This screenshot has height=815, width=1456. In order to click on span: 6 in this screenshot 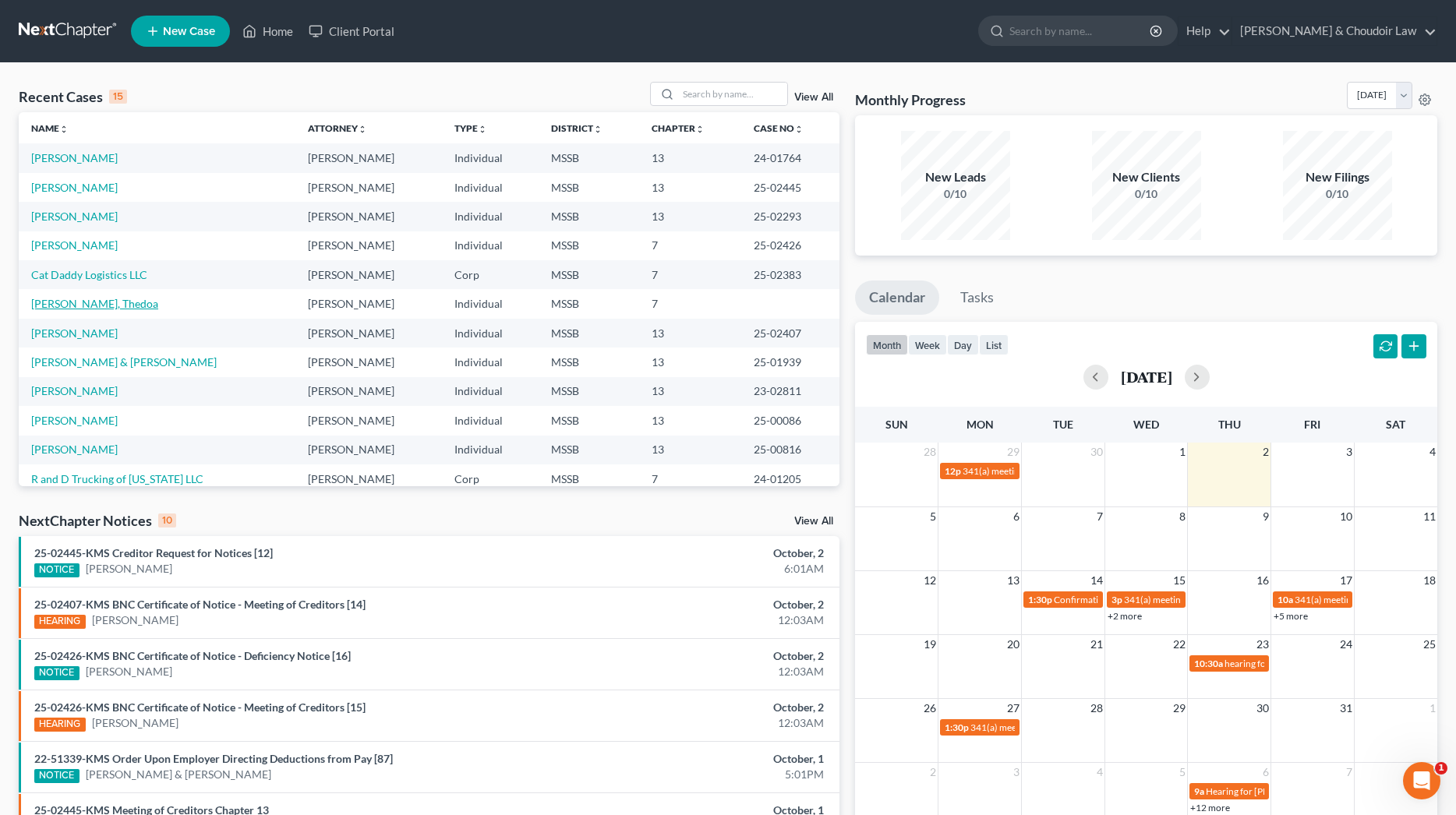, I will do `click(1266, 772)`.